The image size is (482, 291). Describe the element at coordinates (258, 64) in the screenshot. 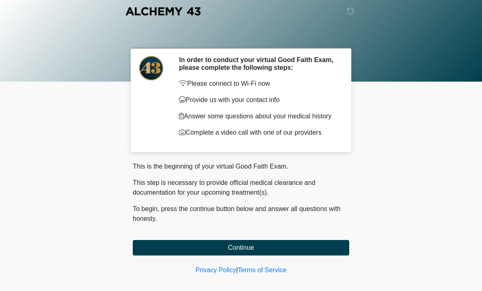

I see `h2: In order to conduct your virtual Good Faith Exam, please complete the following steps:` at that location.